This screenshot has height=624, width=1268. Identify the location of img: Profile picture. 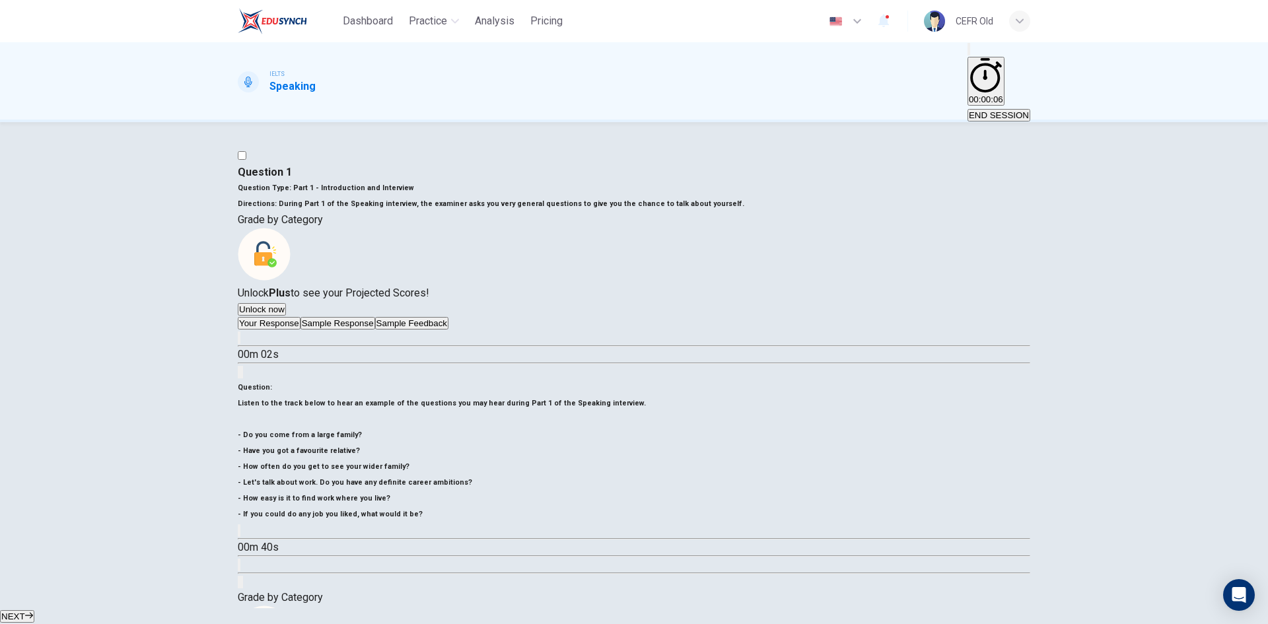
(934, 21).